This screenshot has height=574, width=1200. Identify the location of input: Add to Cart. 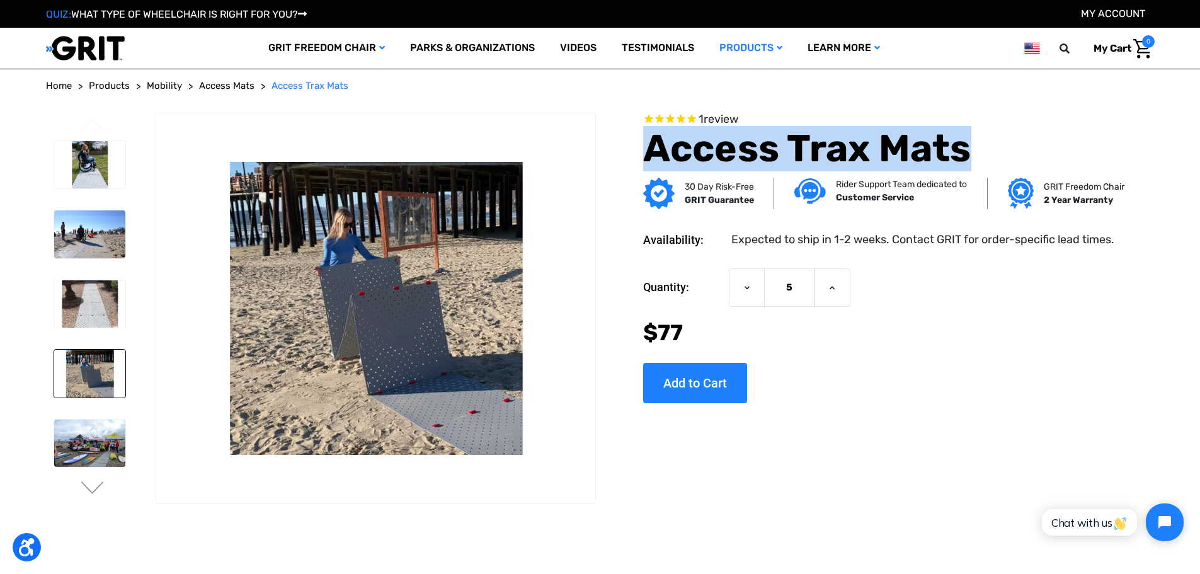
(695, 383).